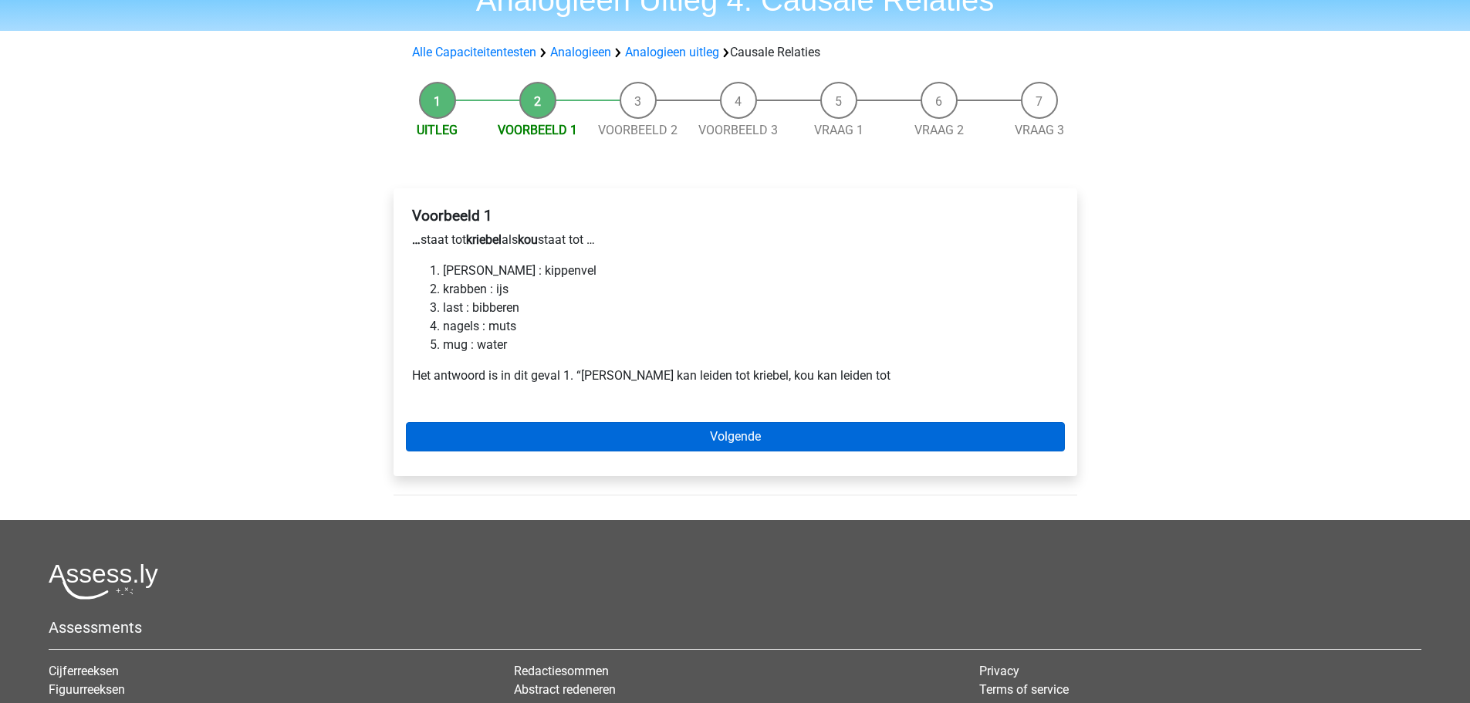 Image resolution: width=1470 pixels, height=703 pixels. Describe the element at coordinates (735, 52) in the screenshot. I see `div: Causale Relaties` at that location.